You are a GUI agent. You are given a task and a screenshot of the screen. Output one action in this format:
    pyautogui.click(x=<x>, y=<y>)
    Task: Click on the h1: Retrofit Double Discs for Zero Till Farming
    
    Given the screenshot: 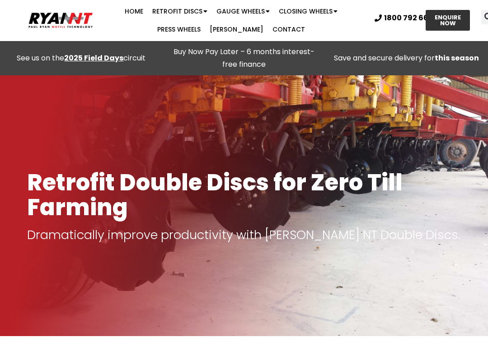 What is the action you would take?
    pyautogui.click(x=244, y=195)
    